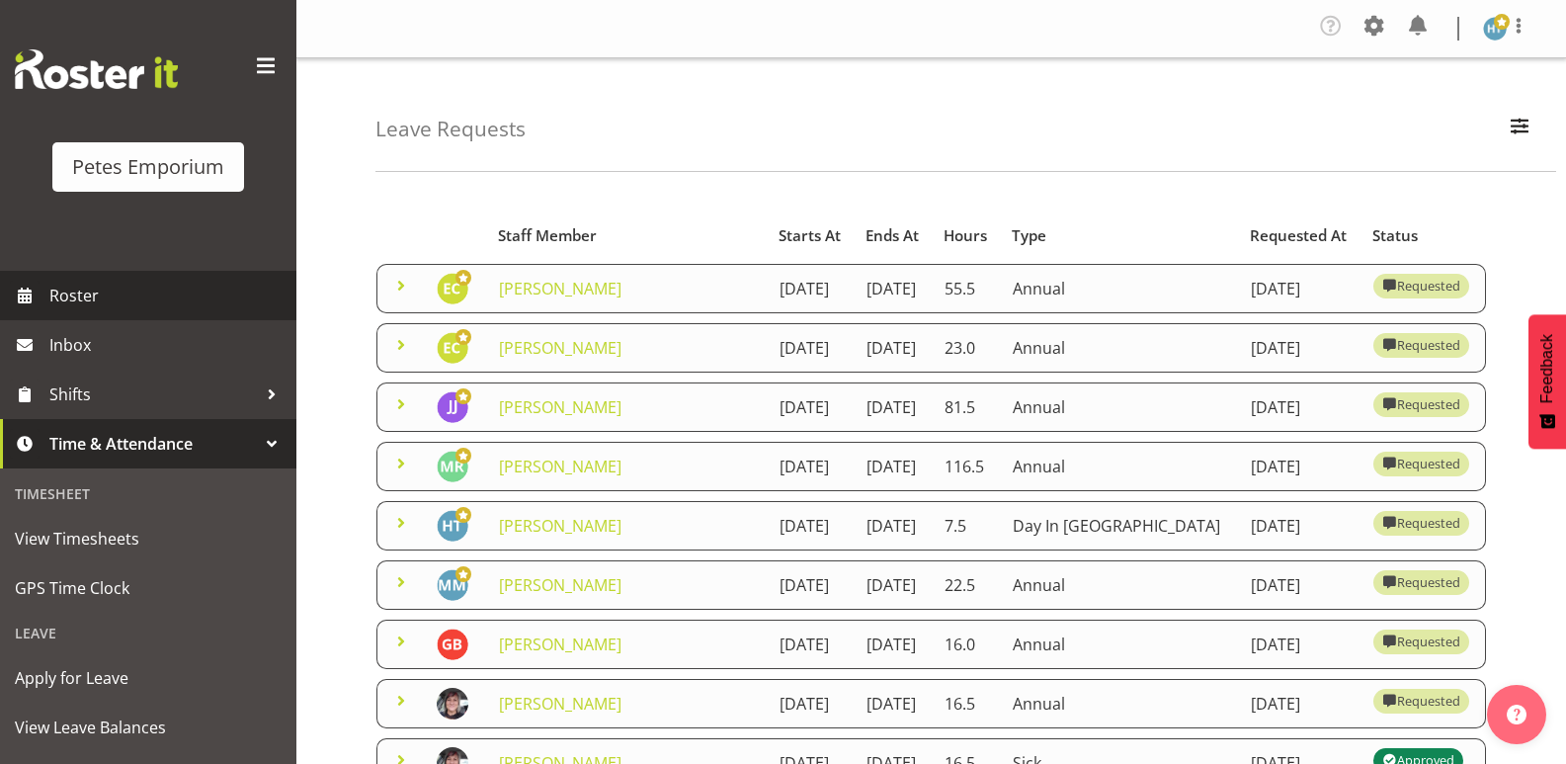 This screenshot has width=1566, height=764. I want to click on div: Requested At, so click(1301, 235).